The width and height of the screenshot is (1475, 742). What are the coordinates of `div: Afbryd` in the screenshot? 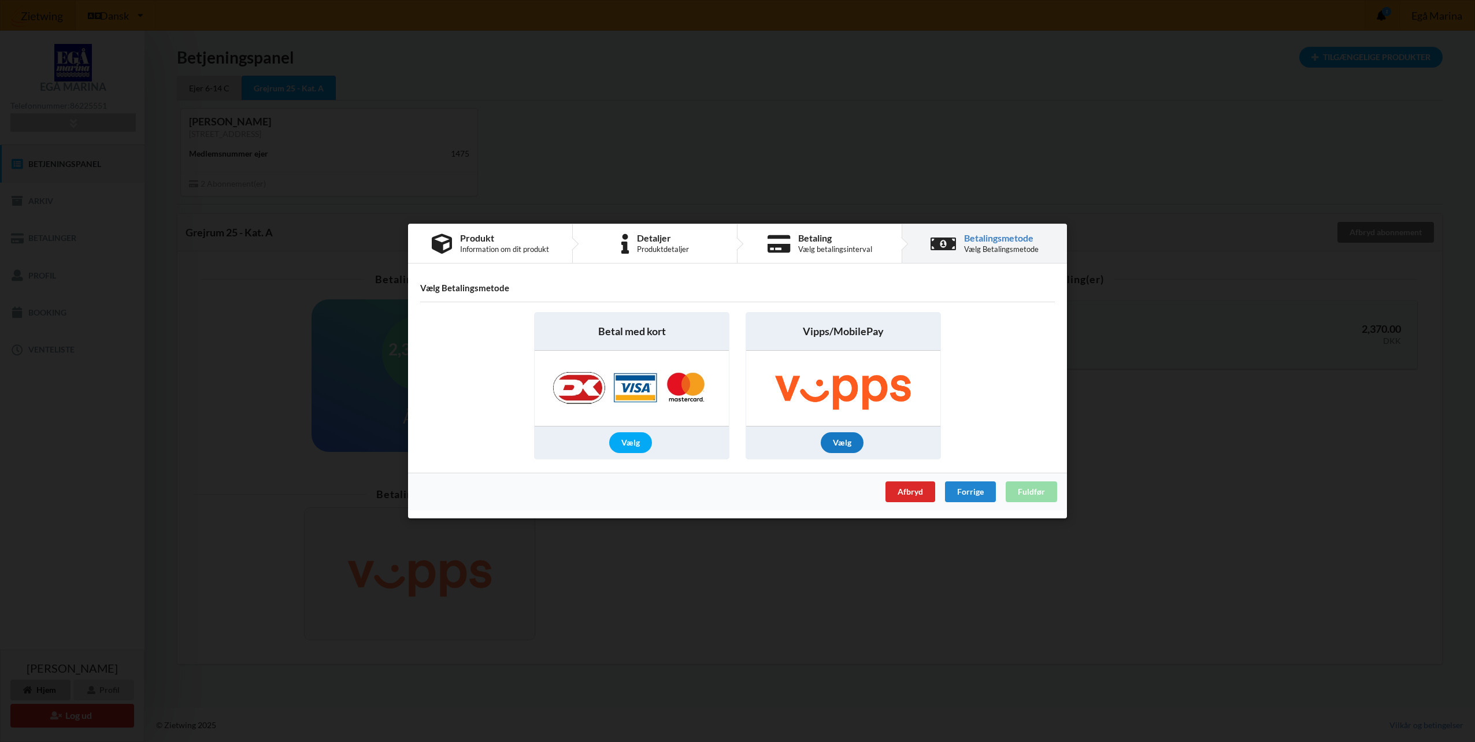 It's located at (910, 492).